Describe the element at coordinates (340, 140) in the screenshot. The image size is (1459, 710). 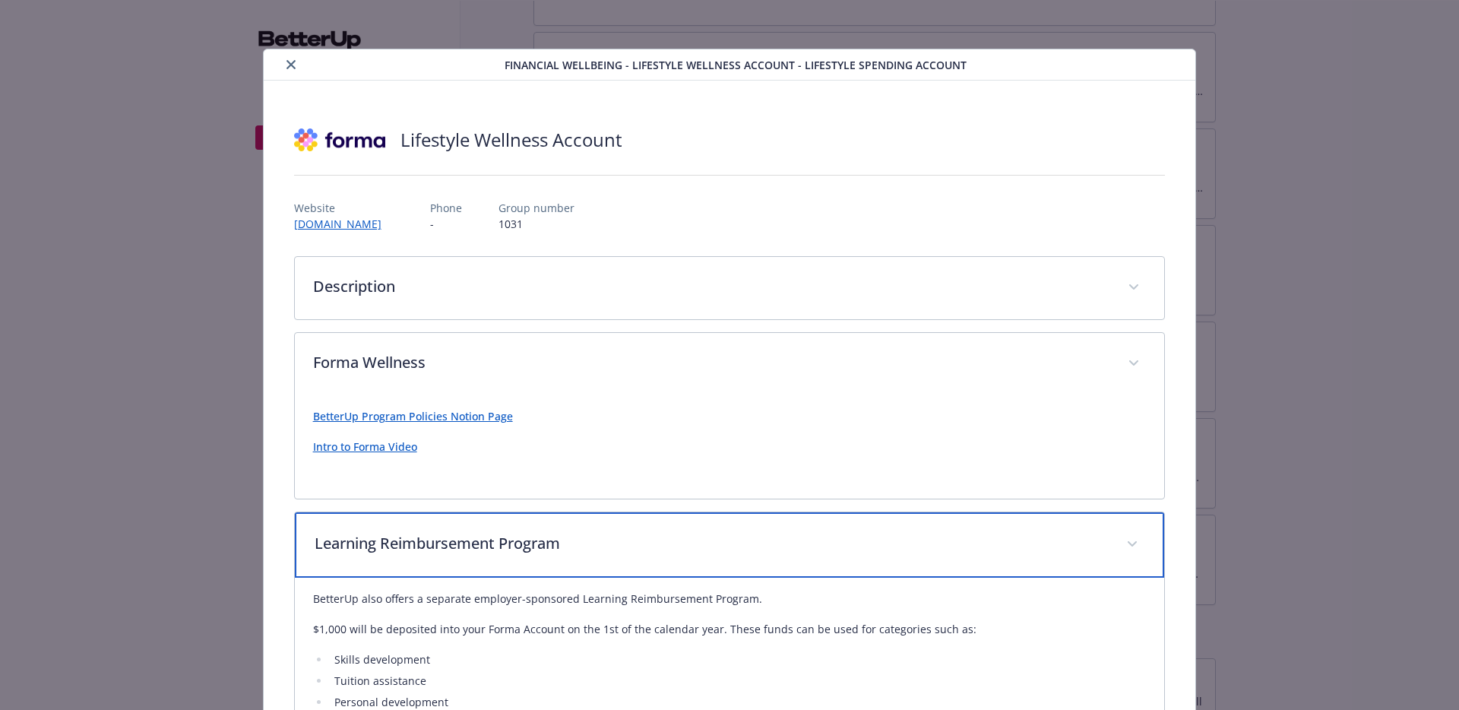
I see `img: Forma, Inc.` at that location.